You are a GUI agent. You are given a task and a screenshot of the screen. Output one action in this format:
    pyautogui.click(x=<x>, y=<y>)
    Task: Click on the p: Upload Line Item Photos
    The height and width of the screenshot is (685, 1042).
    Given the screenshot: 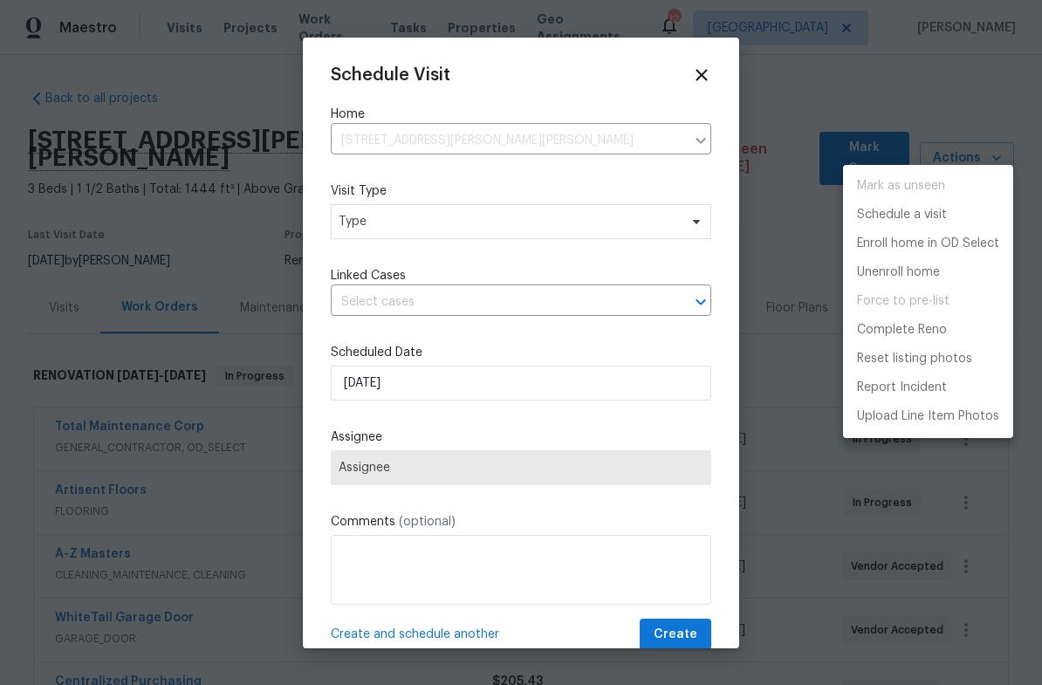 What is the action you would take?
    pyautogui.click(x=927, y=416)
    